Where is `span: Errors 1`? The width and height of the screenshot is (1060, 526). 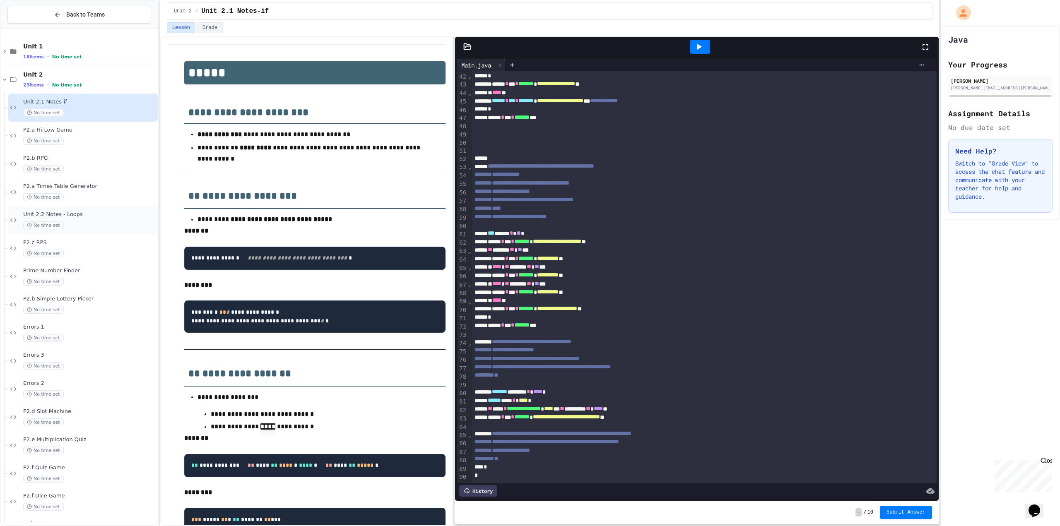 span: Errors 1 is located at coordinates (89, 327).